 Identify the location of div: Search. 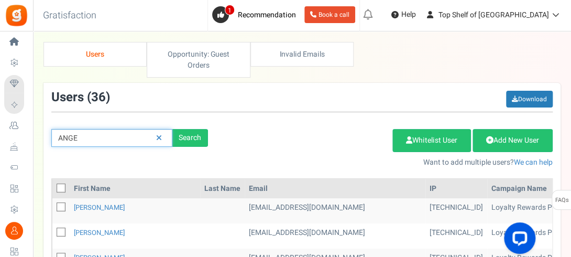
(190, 138).